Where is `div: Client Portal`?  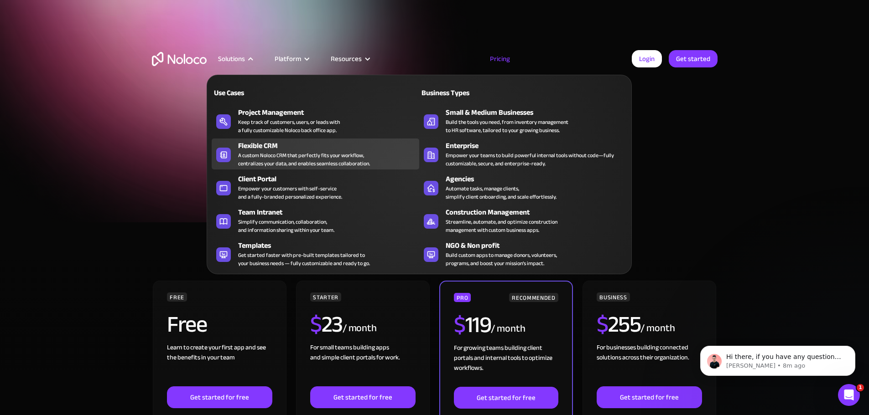
div: Client Portal is located at coordinates (331, 179).